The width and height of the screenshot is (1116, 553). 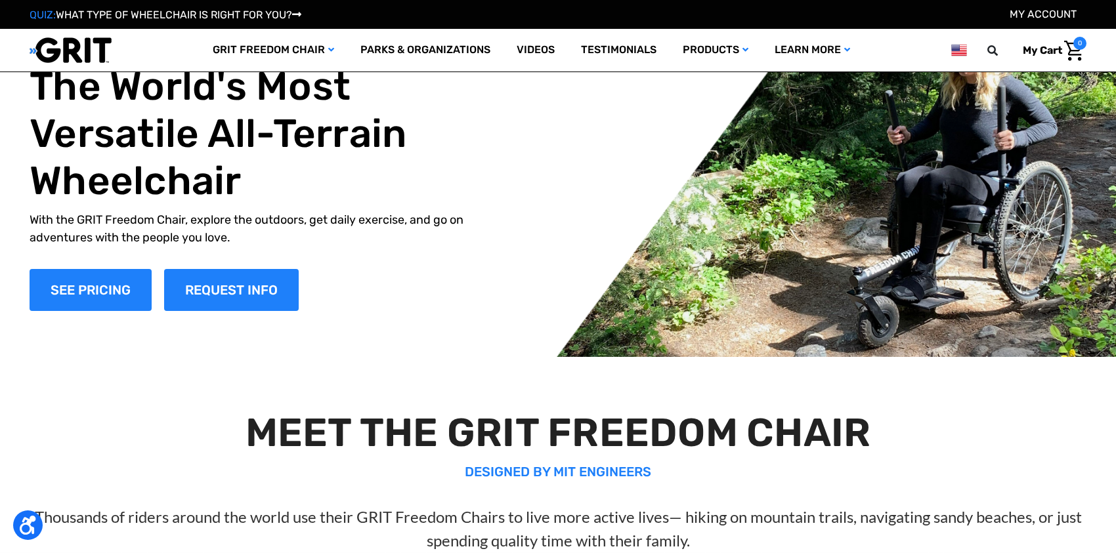 I want to click on a: Videos, so click(x=536, y=50).